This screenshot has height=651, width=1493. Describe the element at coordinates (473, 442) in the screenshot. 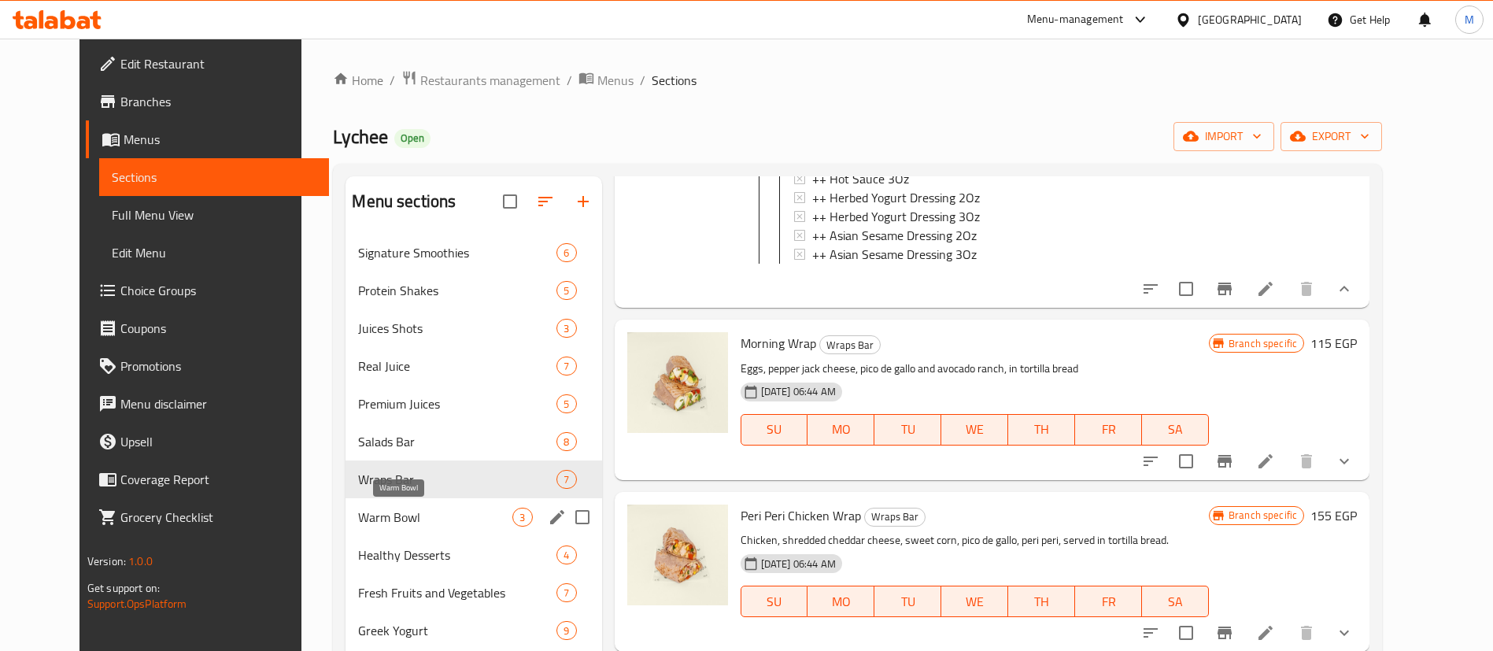

I see `div: Salads Bar8` at that location.